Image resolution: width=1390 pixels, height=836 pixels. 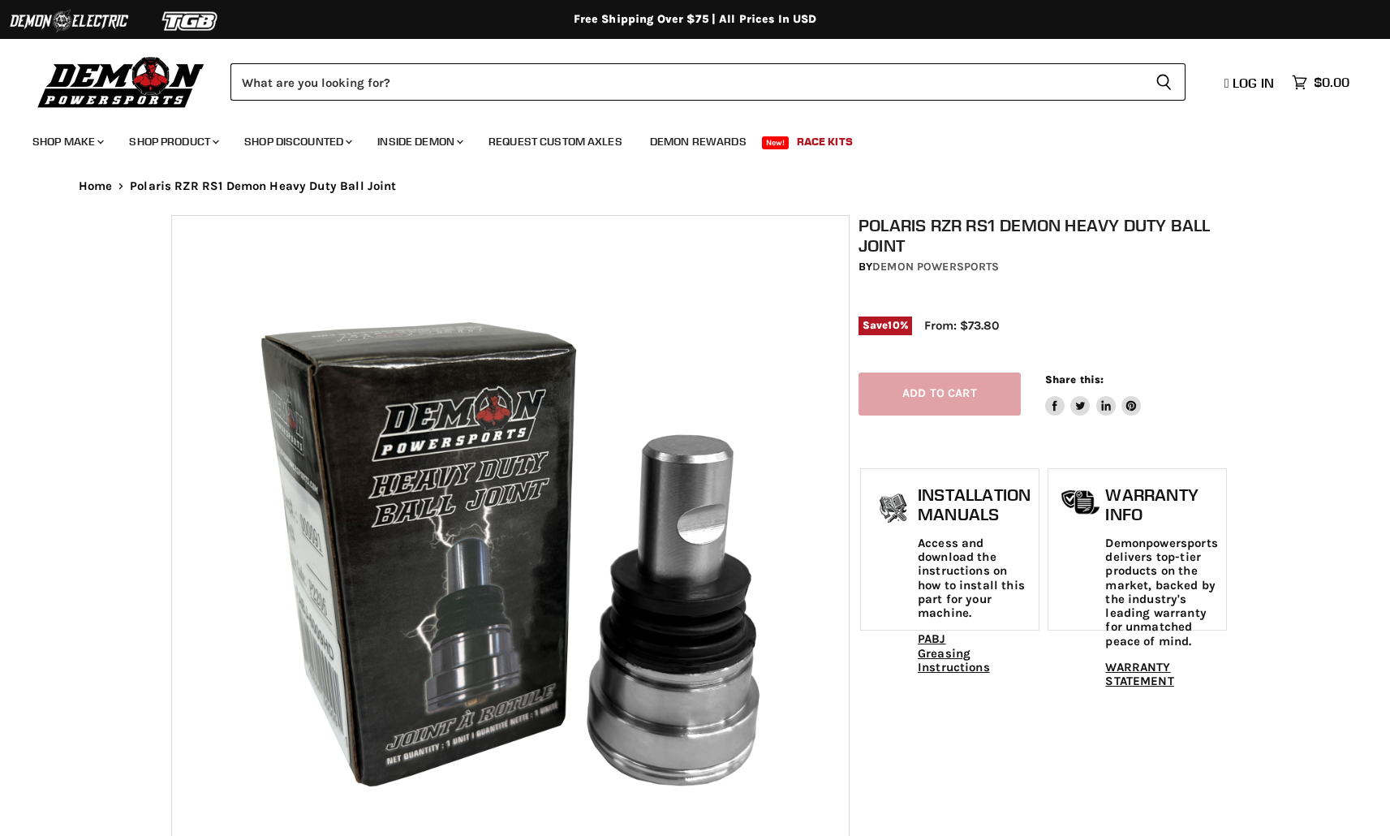 I want to click on a: Request Custom Axles, so click(x=555, y=141).